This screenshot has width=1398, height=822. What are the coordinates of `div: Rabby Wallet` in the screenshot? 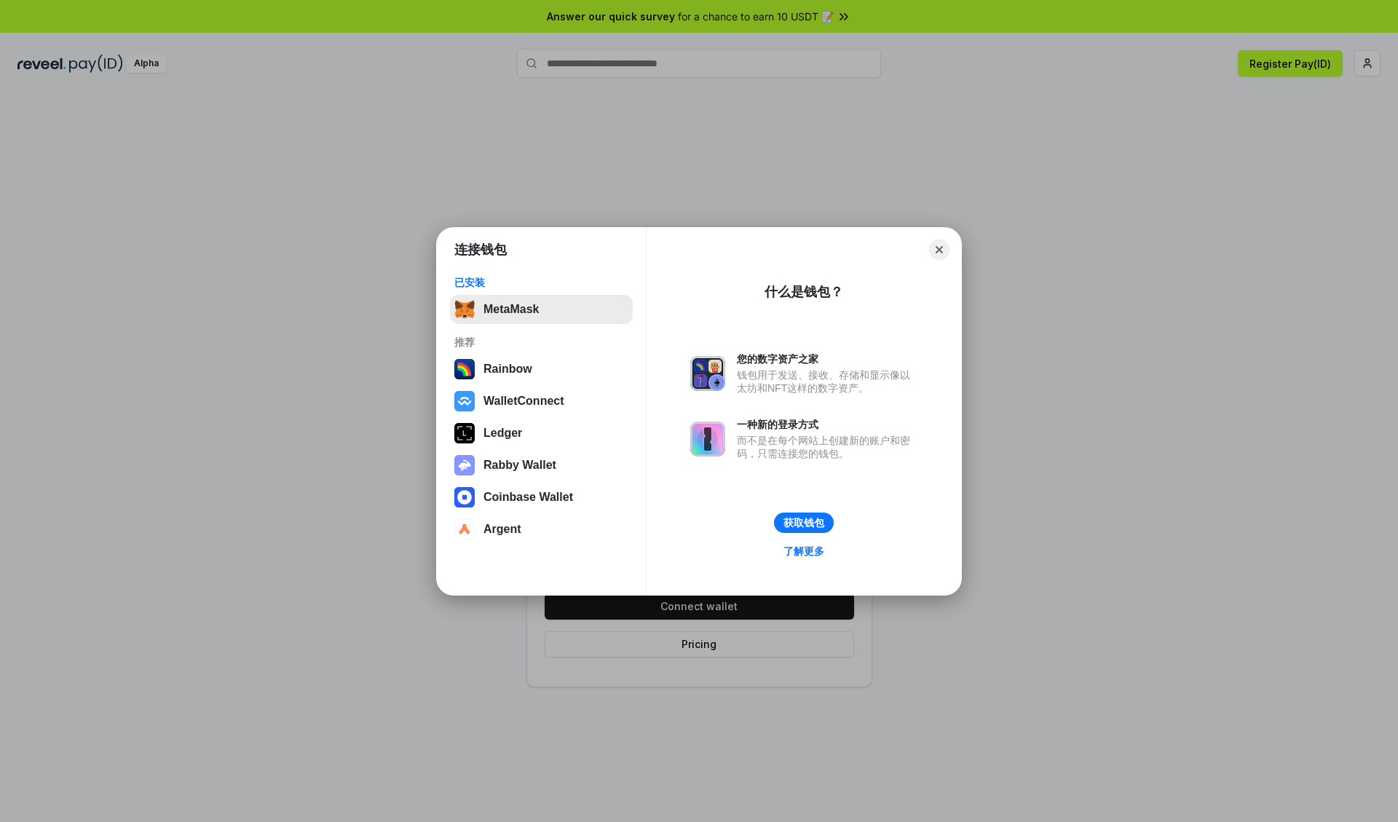 It's located at (520, 465).